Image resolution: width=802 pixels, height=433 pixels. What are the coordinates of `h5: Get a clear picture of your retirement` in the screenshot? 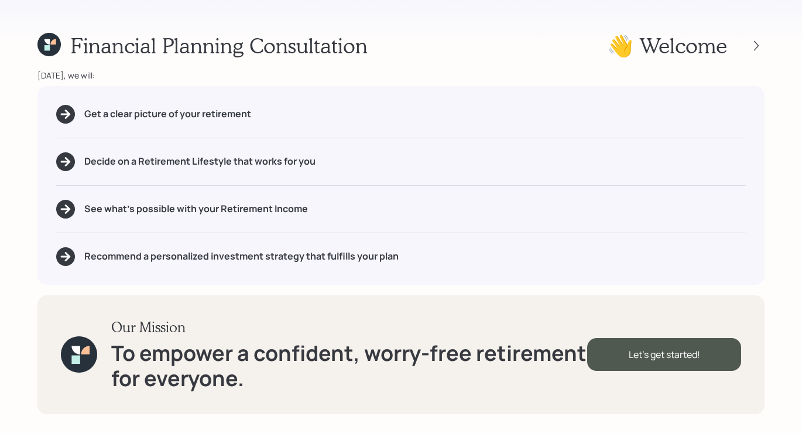 It's located at (167, 114).